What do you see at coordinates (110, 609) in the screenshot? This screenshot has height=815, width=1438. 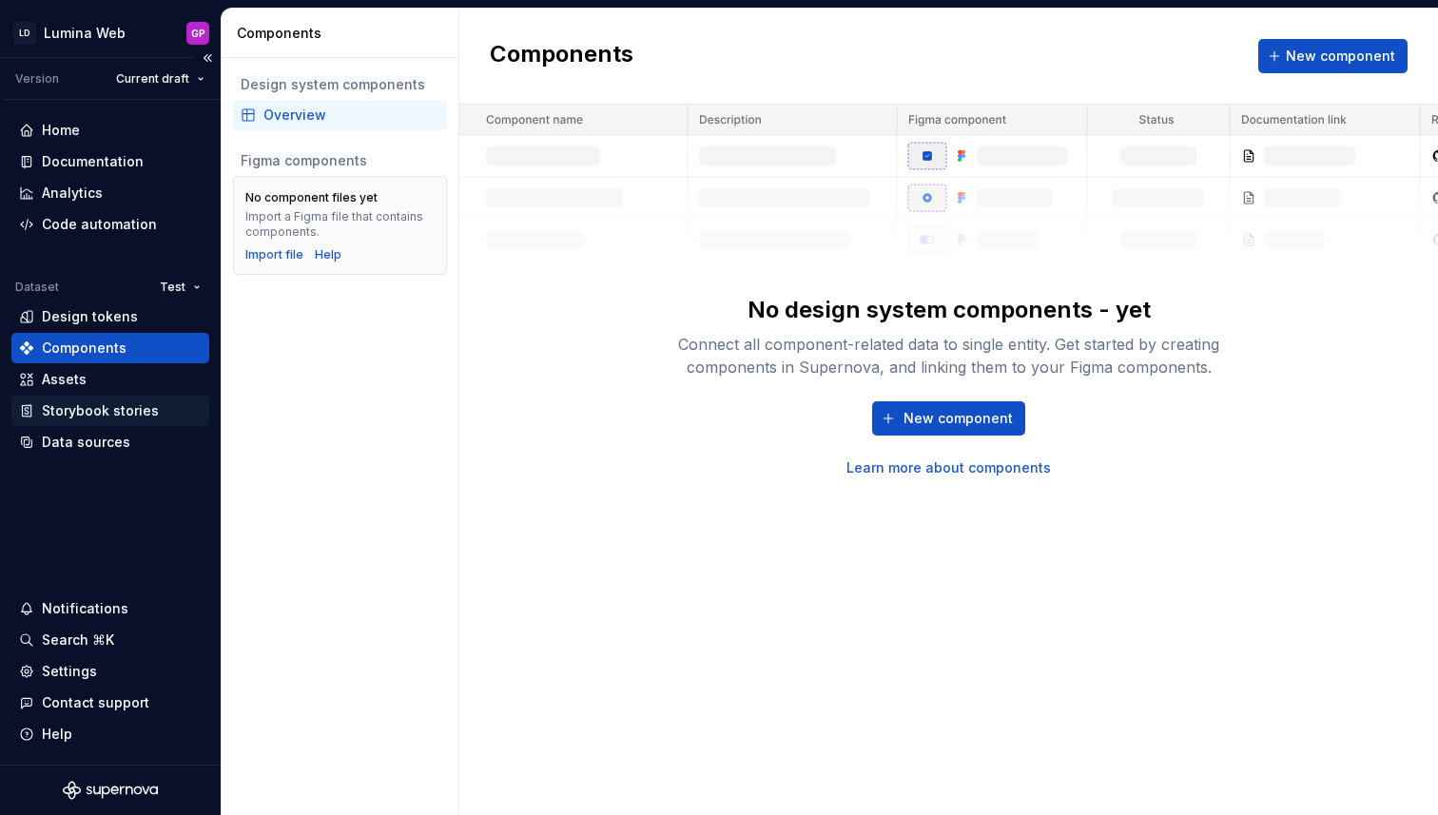 I see `button: Notifications` at bounding box center [110, 609].